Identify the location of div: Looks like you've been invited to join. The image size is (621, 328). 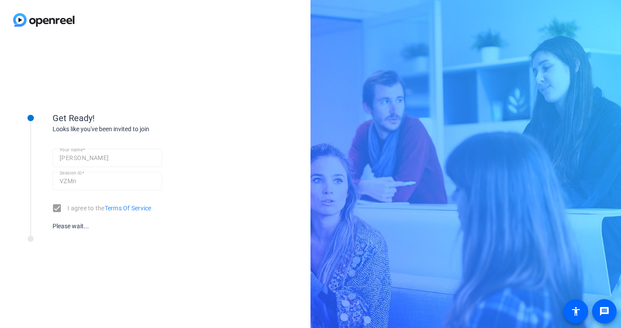
(140, 129).